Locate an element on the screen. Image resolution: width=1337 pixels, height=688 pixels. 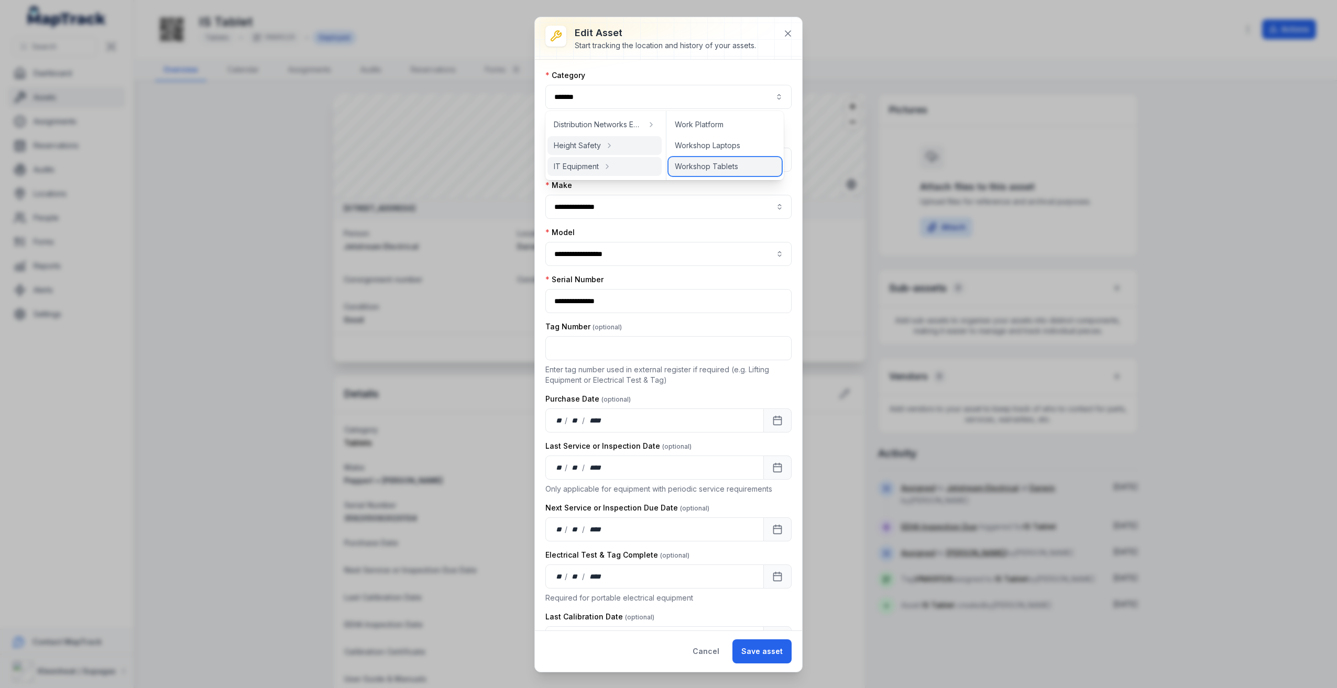
p: Required for portable electrical equipment is located at coordinates (668, 598).